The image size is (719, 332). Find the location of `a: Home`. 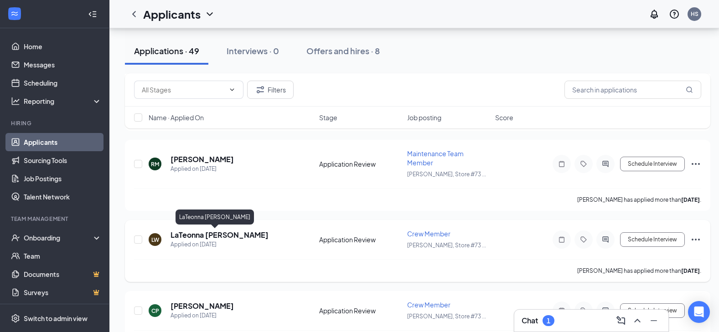

a: Home is located at coordinates (62, 46).